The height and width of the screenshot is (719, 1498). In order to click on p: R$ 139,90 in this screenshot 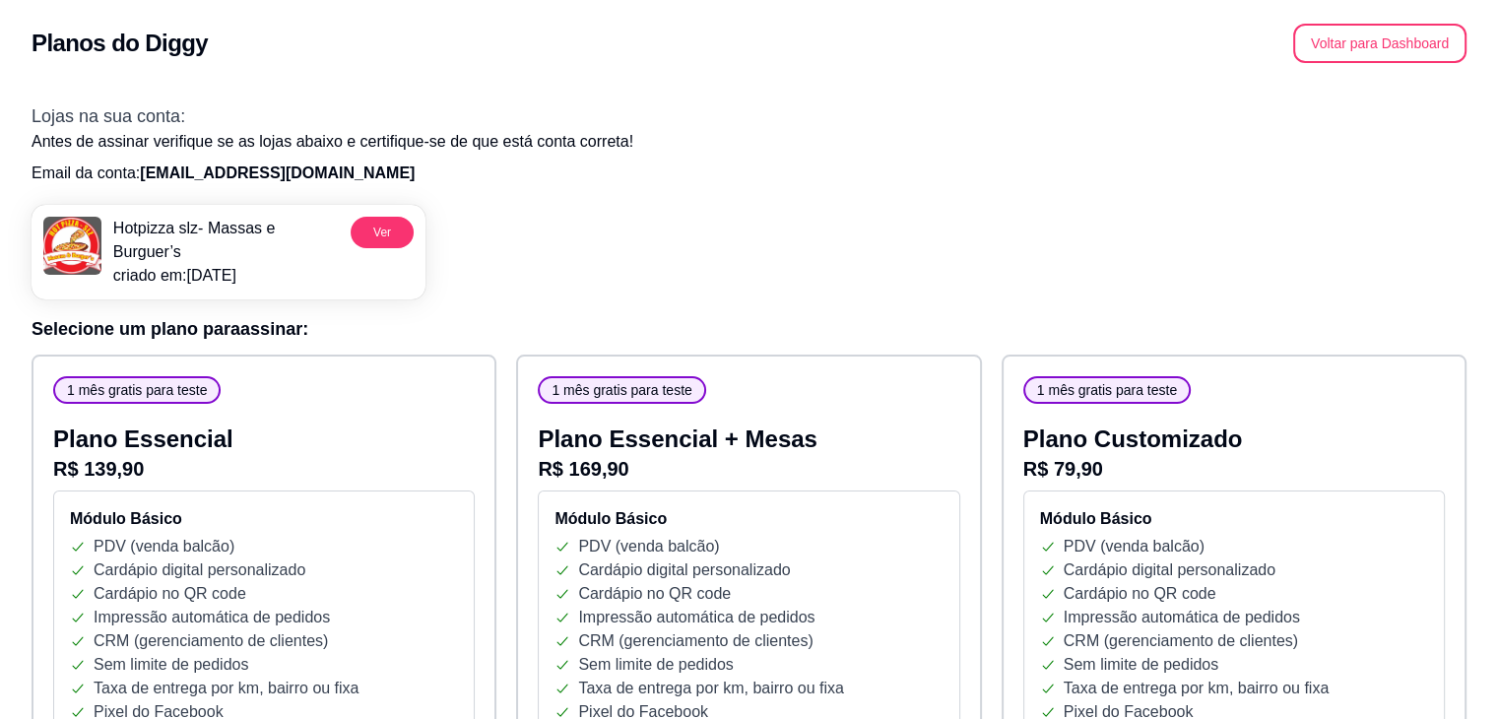, I will do `click(264, 469)`.